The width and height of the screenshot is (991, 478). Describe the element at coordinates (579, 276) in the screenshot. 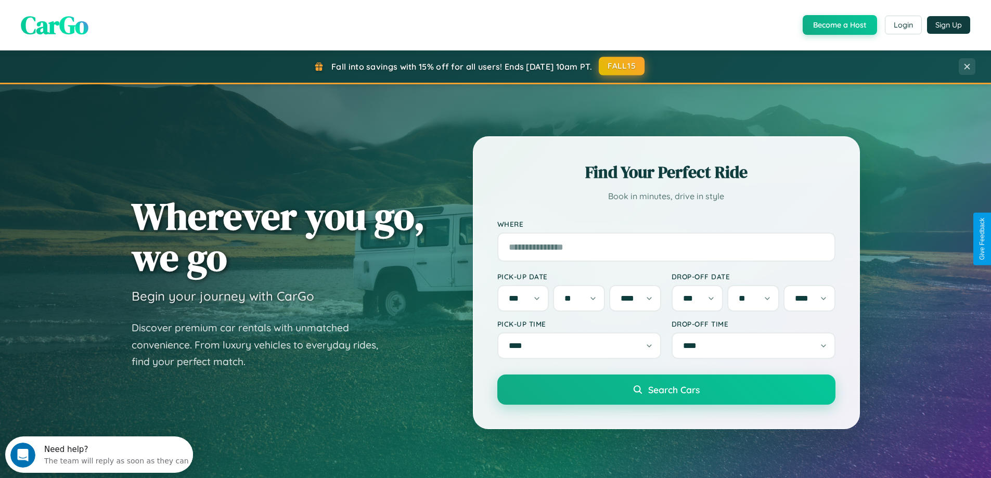

I see `label: Pick-up Date` at that location.